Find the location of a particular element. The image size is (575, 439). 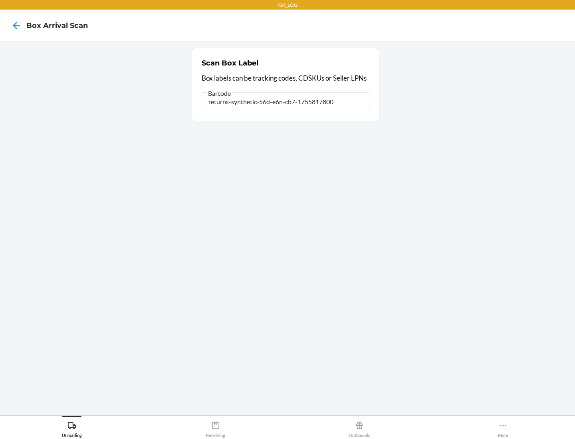

button: More is located at coordinates (503, 427).